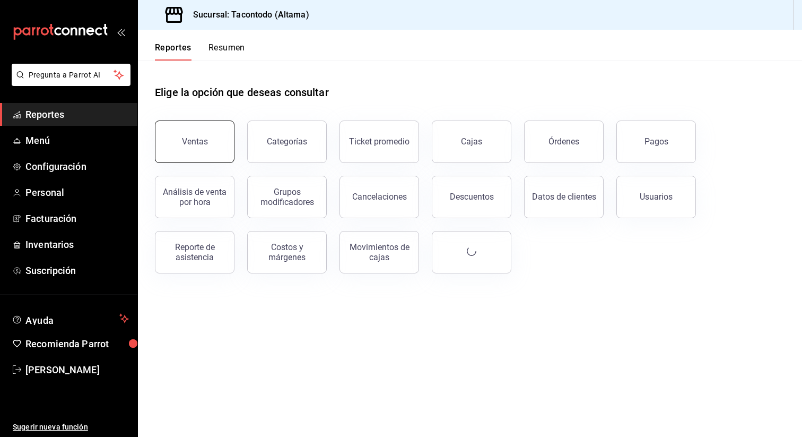 This screenshot has width=802, height=437. Describe the element at coordinates (287, 197) in the screenshot. I see `button: Grupos modificadores` at that location.